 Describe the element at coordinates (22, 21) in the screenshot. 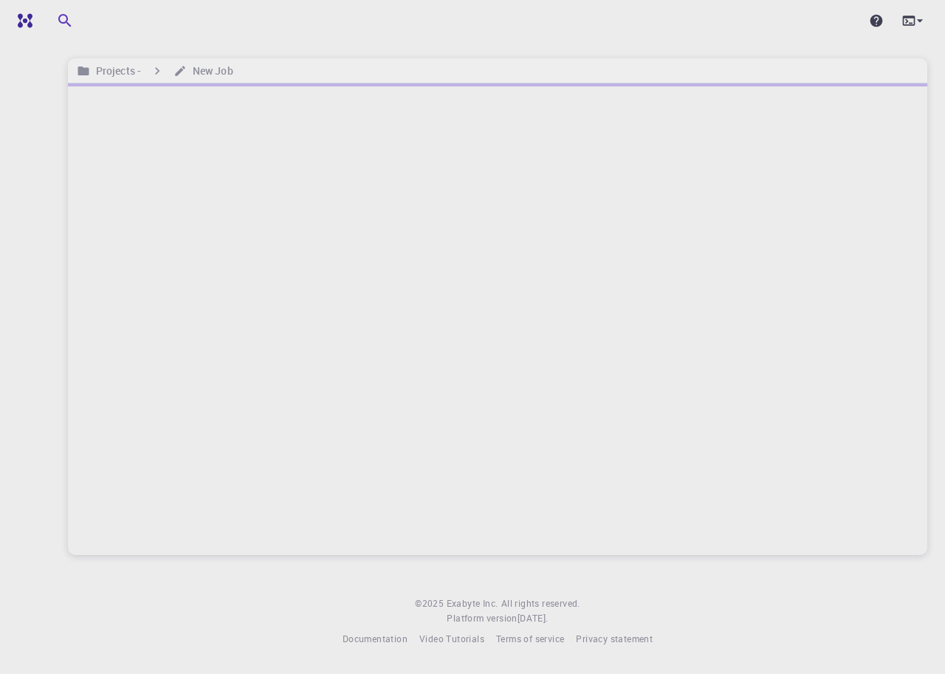

I see `img: logo` at that location.